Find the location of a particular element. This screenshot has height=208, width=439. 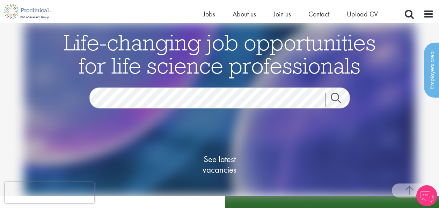

img: Chatbot is located at coordinates (427, 195).